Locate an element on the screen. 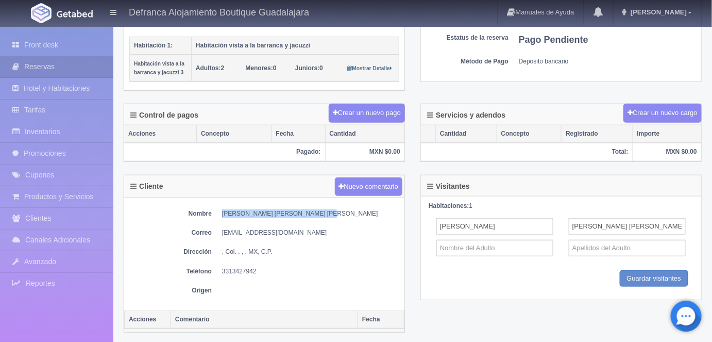 The width and height of the screenshot is (712, 342). dt: Origen is located at coordinates (171, 290).